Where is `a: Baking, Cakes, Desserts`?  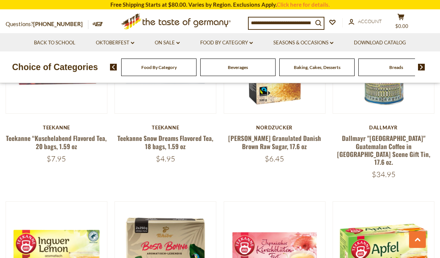
a: Baking, Cakes, Desserts is located at coordinates (317, 67).